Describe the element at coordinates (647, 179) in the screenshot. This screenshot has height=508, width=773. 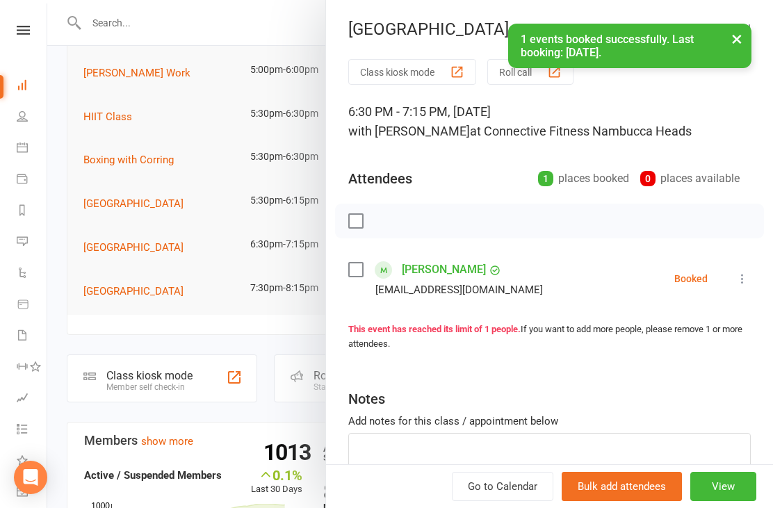
I see `div: 0` at that location.